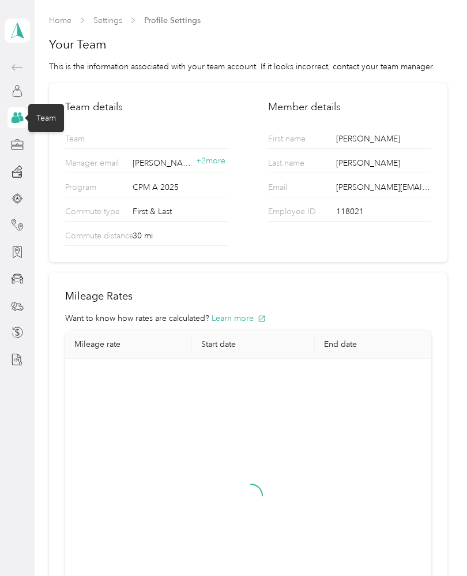  What do you see at coordinates (108, 20) in the screenshot?
I see `a: Settings` at bounding box center [108, 20].